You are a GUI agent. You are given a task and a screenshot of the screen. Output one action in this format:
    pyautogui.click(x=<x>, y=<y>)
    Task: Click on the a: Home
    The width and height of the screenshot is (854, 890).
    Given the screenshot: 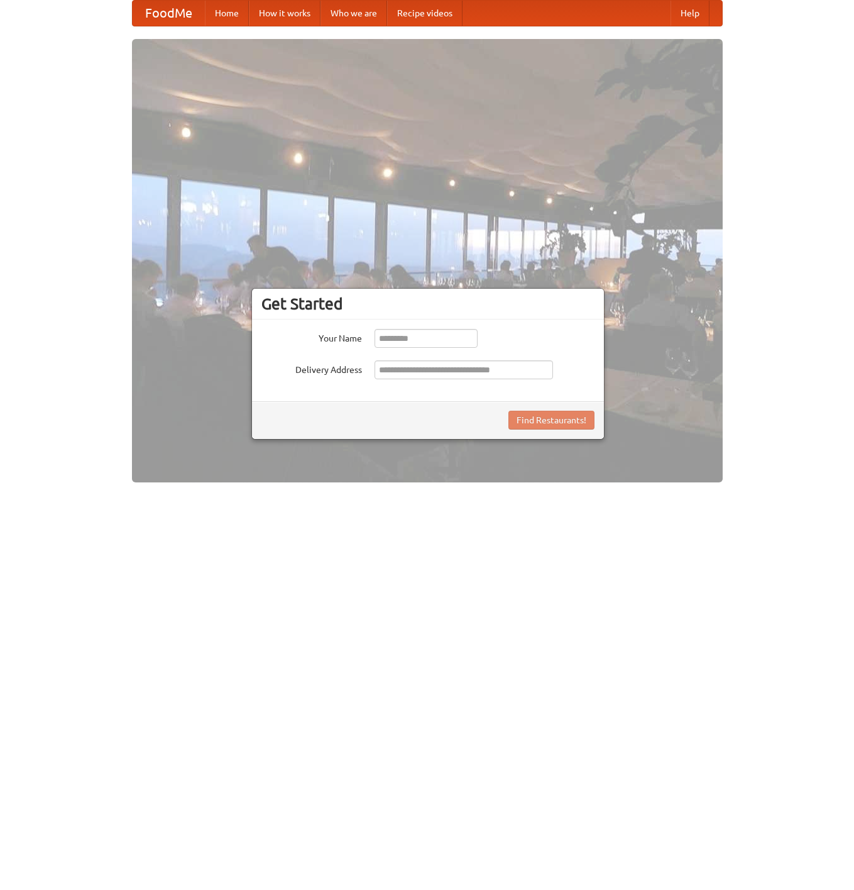 What is the action you would take?
    pyautogui.click(x=227, y=13)
    